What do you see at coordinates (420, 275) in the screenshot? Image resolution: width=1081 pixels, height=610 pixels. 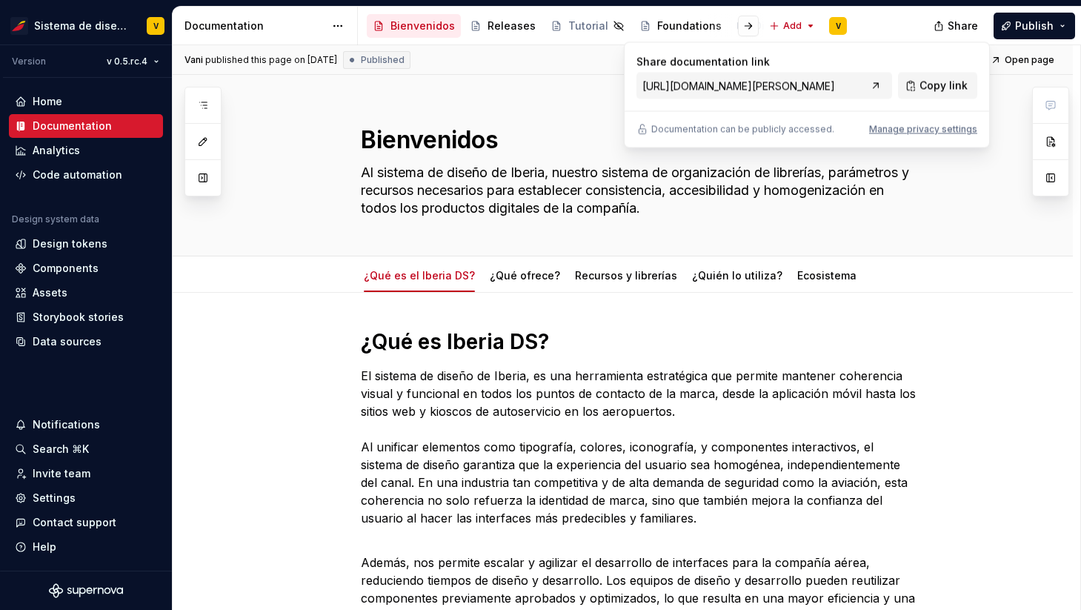 I see `div: ¿Qué es el Iberia DS?` at bounding box center [420, 275].